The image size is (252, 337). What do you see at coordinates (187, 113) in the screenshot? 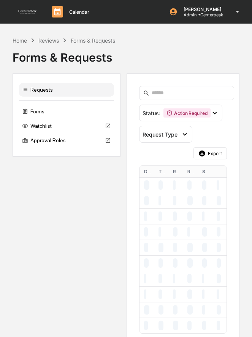
I see `div: Action Required` at bounding box center [187, 113].